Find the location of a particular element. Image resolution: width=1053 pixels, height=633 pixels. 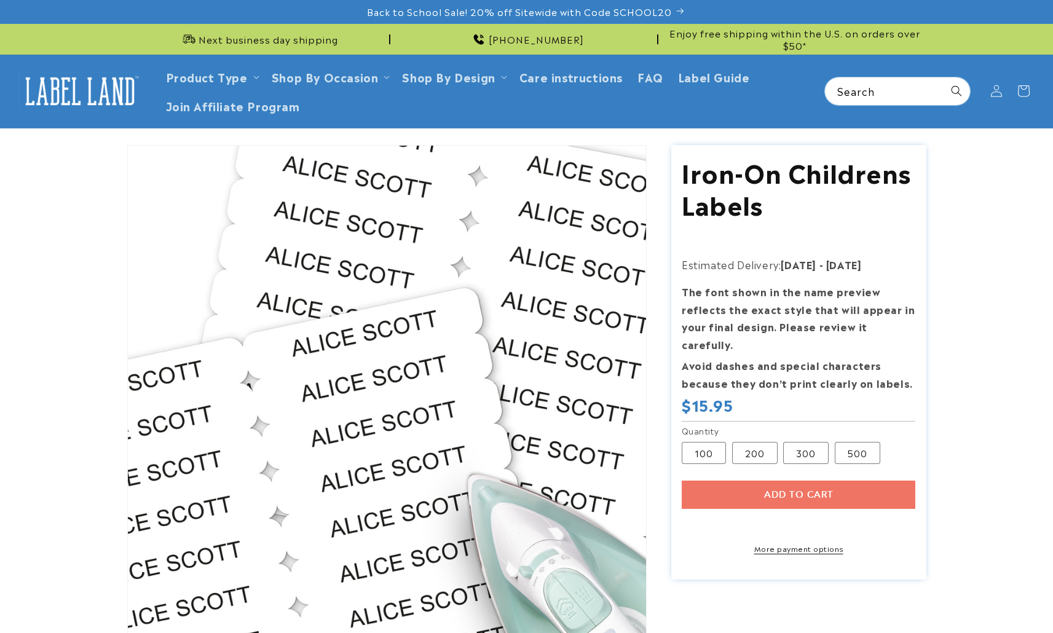

summary: Shop By Occasion is located at coordinates (330, 76).